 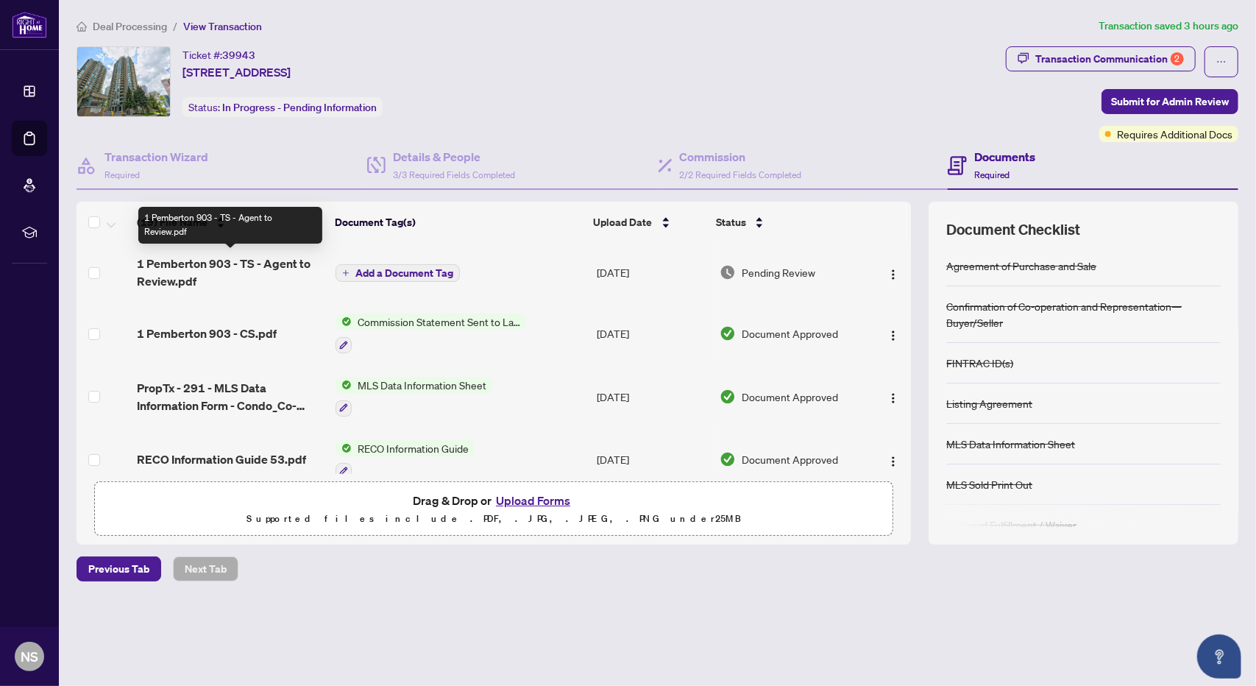 What do you see at coordinates (29, 656) in the screenshot?
I see `span: NS` at bounding box center [29, 656].